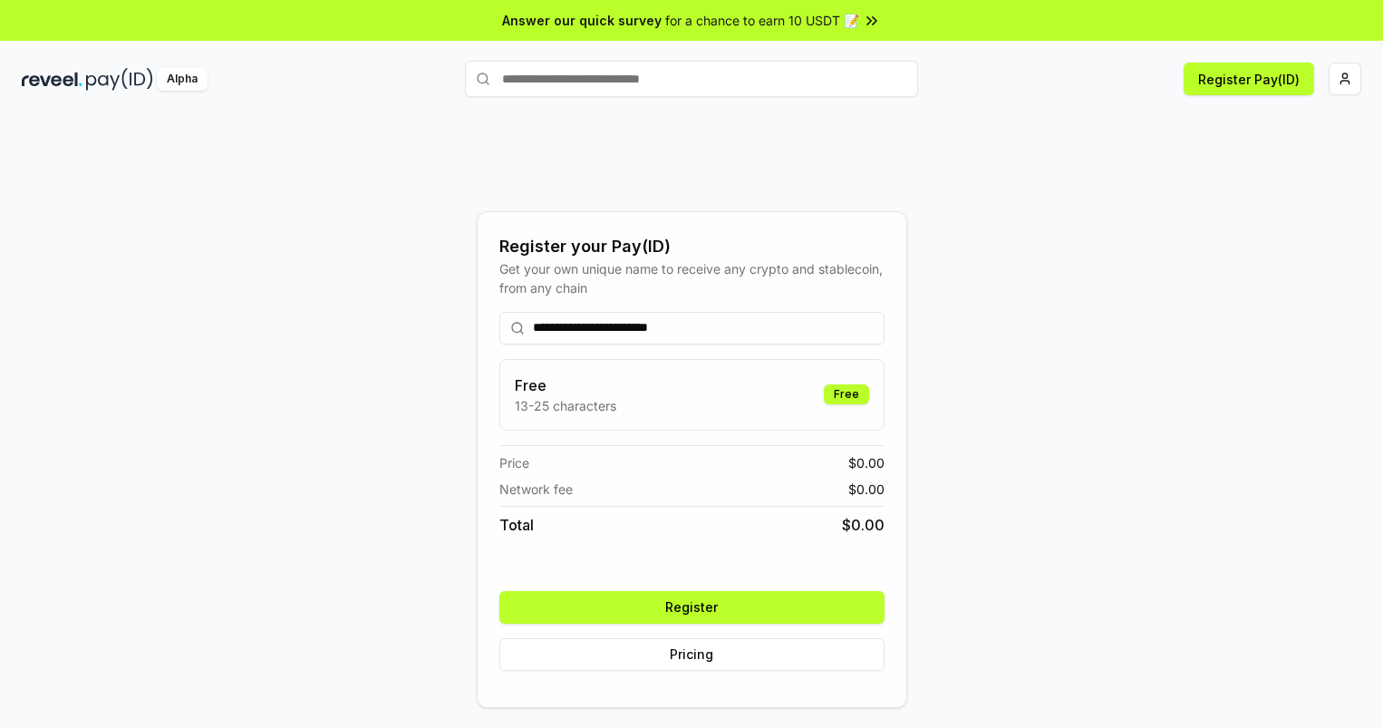 The image size is (1383, 728). Describe the element at coordinates (1249, 79) in the screenshot. I see `button: Register Pay(ID)` at that location.